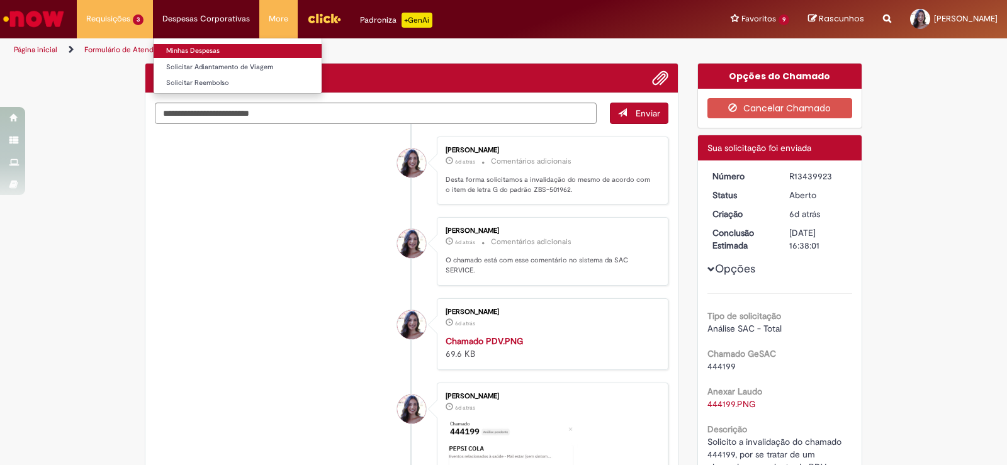 This screenshot has width=1007, height=465. What do you see at coordinates (237, 83) in the screenshot?
I see `a: Solicitar Reembolso` at bounding box center [237, 83].